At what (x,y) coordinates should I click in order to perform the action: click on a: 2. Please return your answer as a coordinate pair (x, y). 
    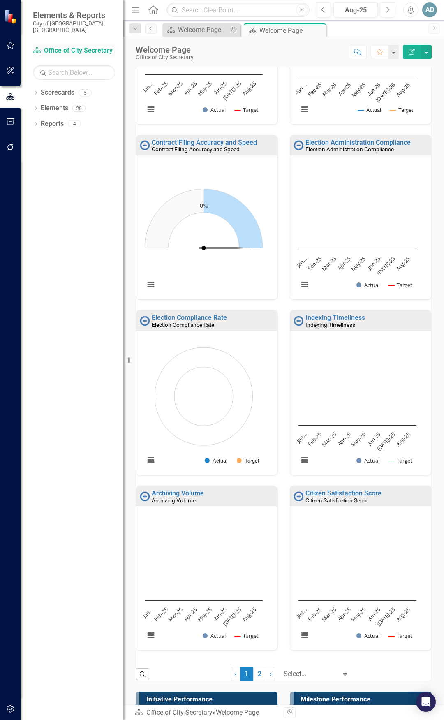
    Looking at the image, I should click on (260, 674).